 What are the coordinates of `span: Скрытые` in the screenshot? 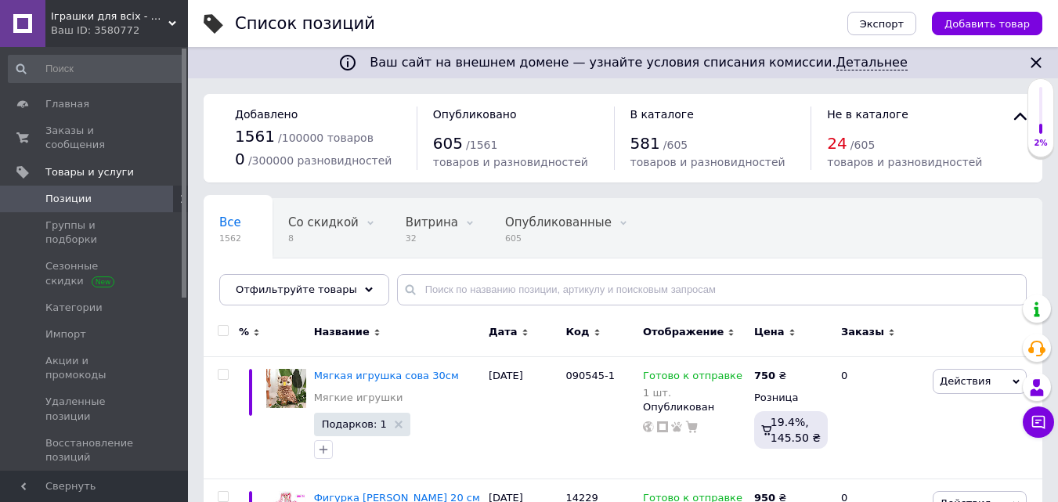 It's located at (247, 282).